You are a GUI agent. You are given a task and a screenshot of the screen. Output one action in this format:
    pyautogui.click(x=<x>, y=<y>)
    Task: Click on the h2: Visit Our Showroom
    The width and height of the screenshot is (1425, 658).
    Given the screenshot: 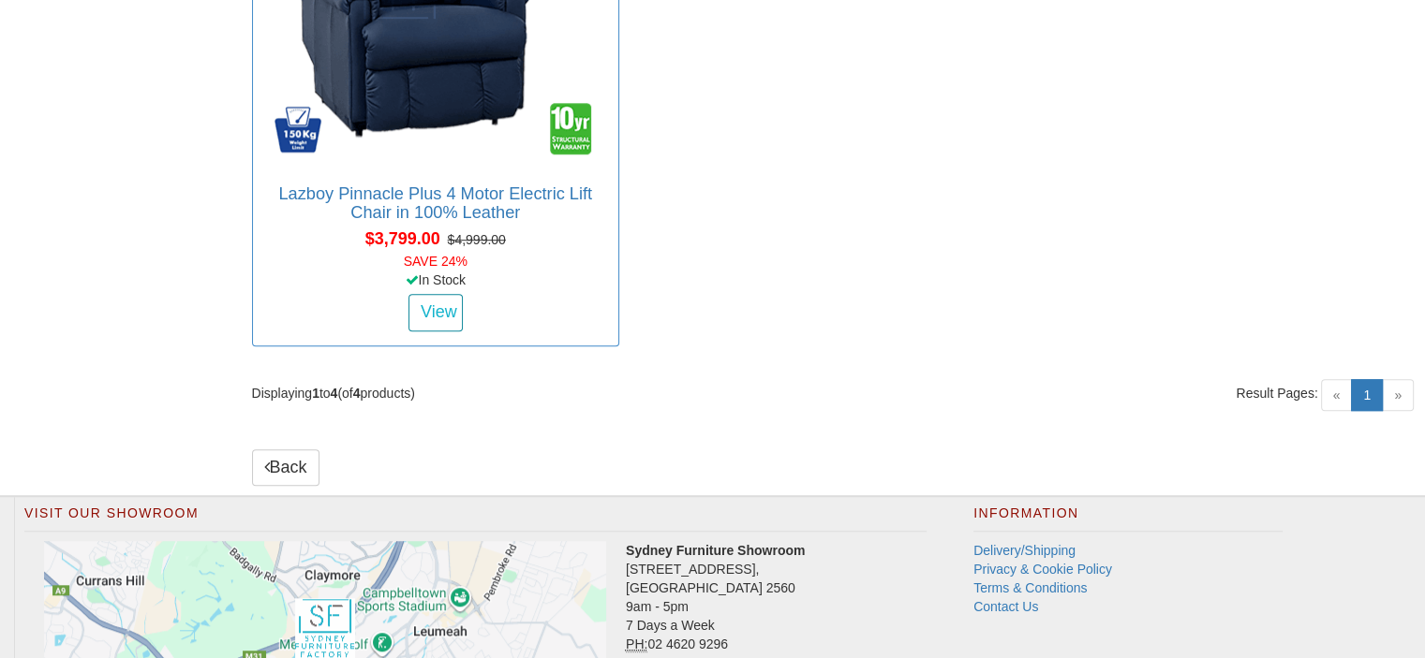 What is the action you would take?
    pyautogui.click(x=475, y=519)
    